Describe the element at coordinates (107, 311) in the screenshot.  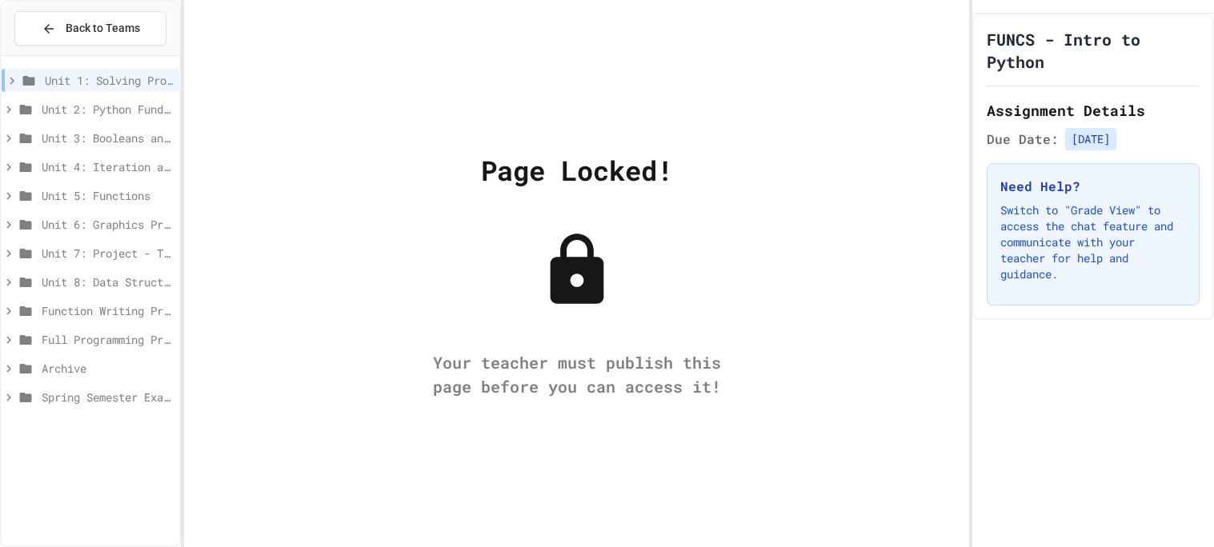
I see `span: Function Writing Projects` at that location.